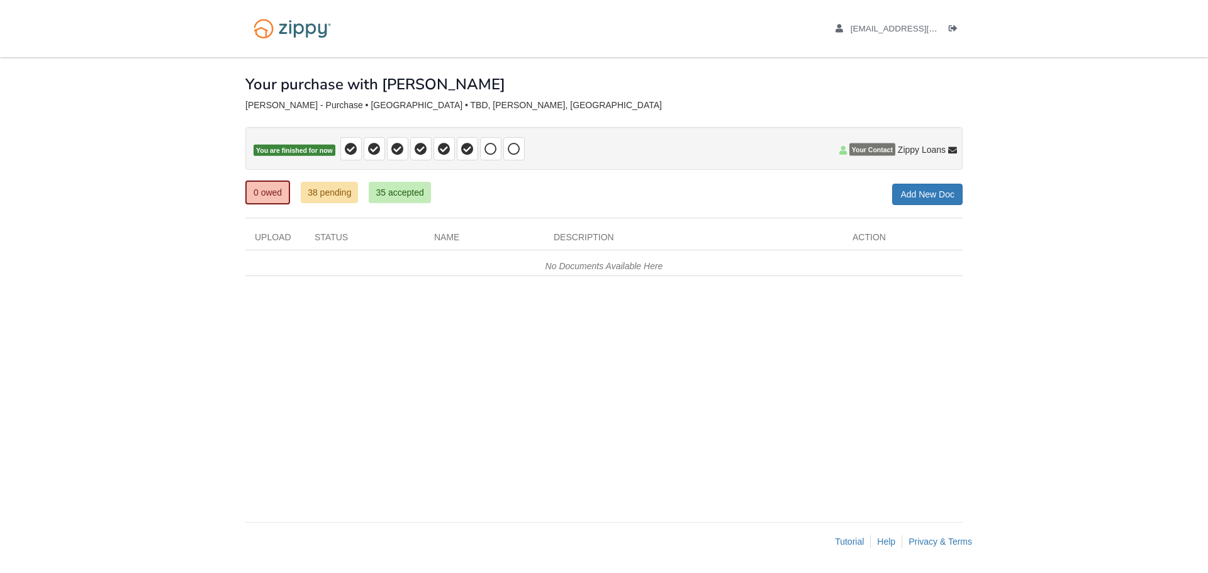  Describe the element at coordinates (604, 266) in the screenshot. I see `em: No Documents Available Here` at that location.